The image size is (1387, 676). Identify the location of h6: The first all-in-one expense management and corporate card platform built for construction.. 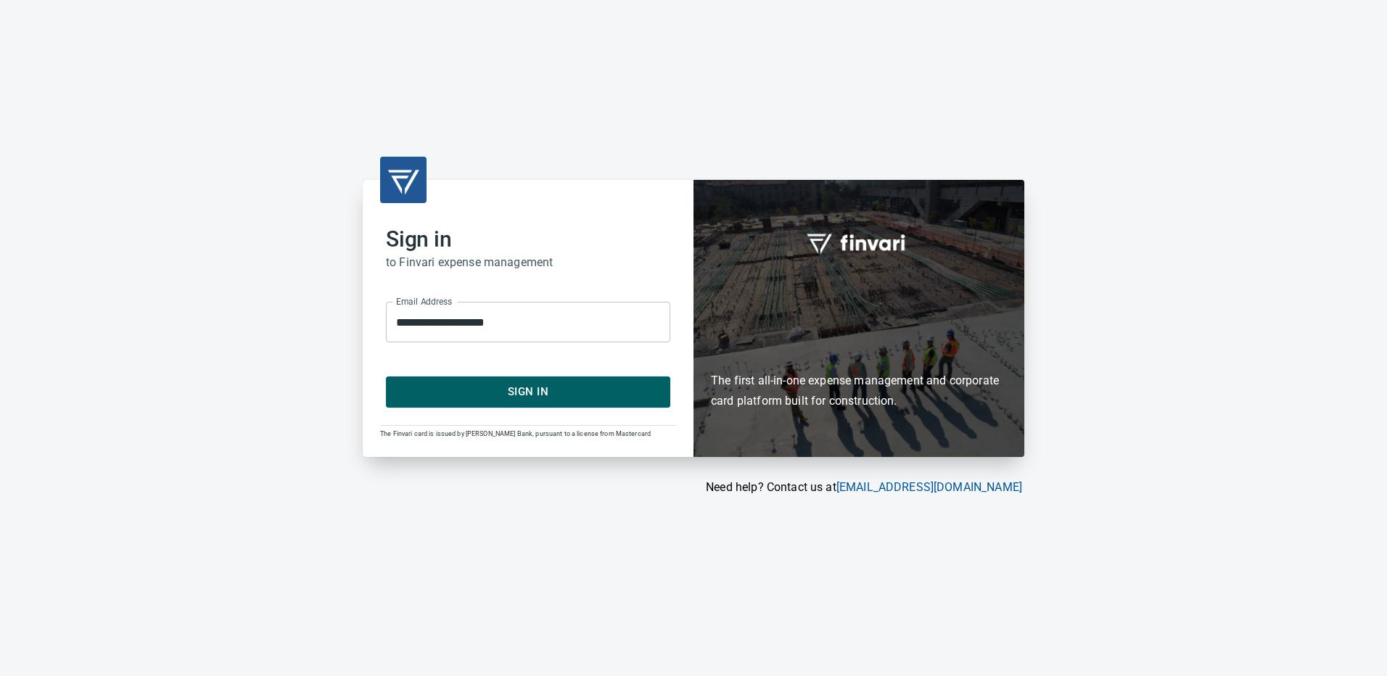
(859, 349).